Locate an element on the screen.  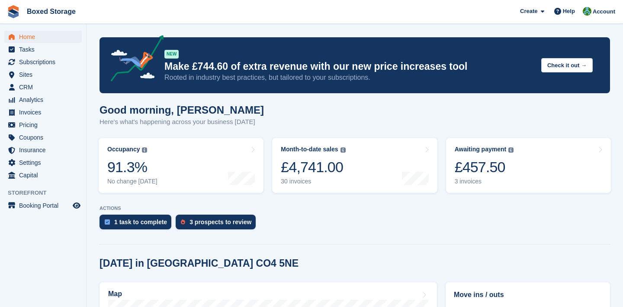
div: Awaiting payment is located at coordinates (481, 149).